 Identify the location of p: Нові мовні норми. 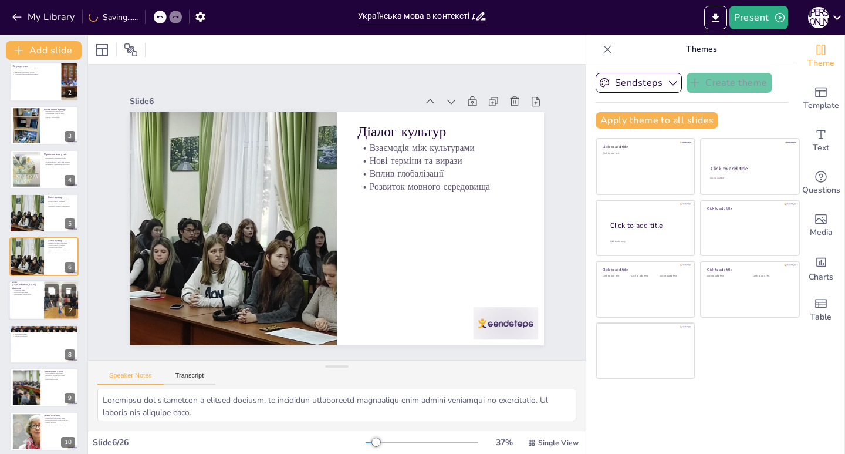
(44, 334).